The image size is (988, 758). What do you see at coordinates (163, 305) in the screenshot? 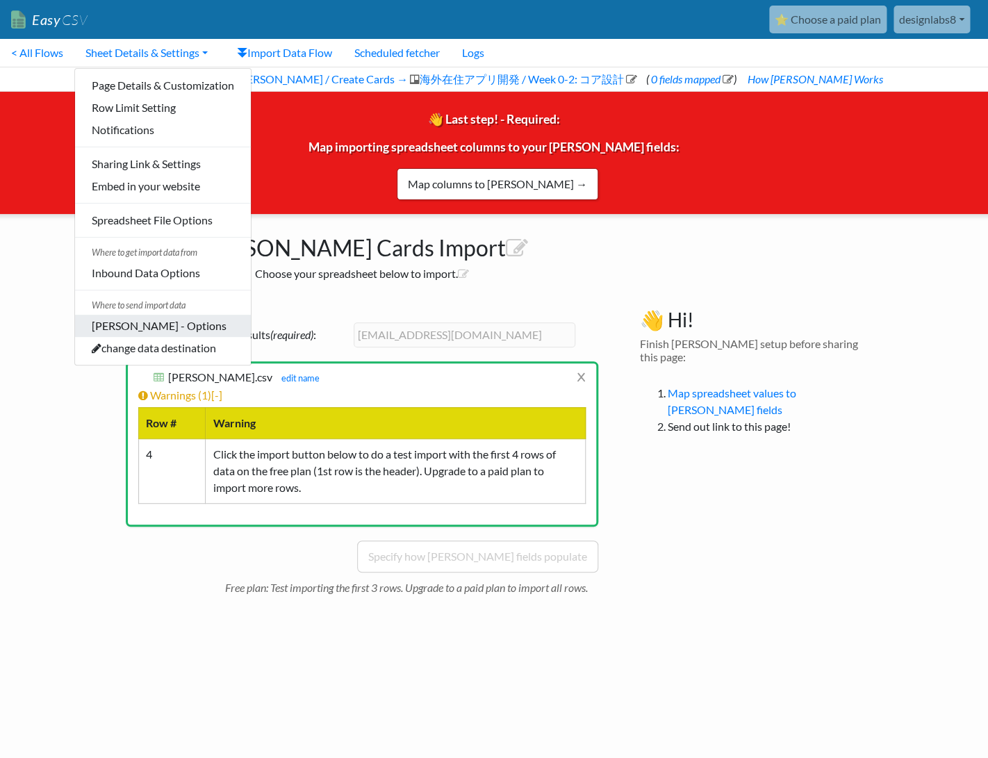
I see `span: Where to send import data` at bounding box center [163, 305].